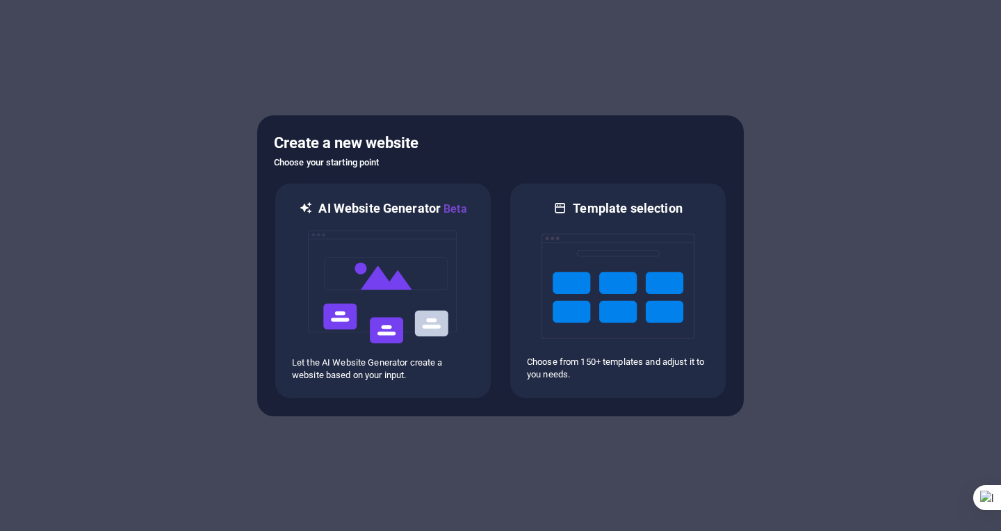 This screenshot has height=531, width=1001. I want to click on div: AI Website GeneratorBetaaiLet the AI Website Generator create a website based on your input., so click(383, 291).